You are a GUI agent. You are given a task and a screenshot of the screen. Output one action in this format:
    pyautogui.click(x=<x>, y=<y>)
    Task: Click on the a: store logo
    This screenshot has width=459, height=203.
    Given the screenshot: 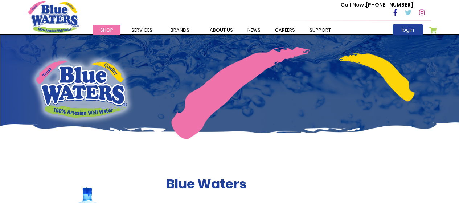 What is the action you would take?
    pyautogui.click(x=54, y=17)
    